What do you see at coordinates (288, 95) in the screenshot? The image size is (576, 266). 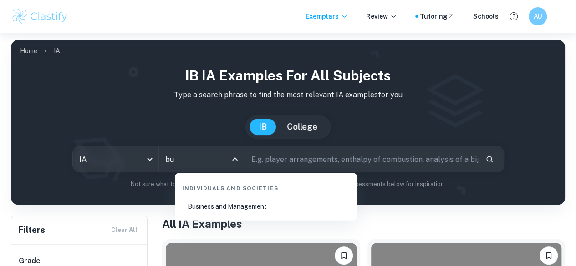 I see `p: Type a search phrase to find the most relevant IA examples for you` at bounding box center [288, 95].